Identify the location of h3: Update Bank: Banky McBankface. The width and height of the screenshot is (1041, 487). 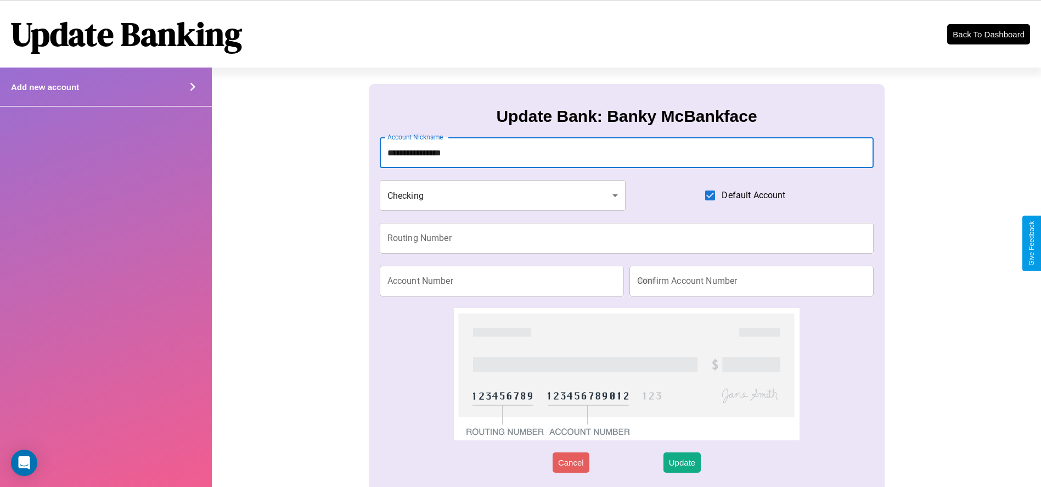
(626, 116).